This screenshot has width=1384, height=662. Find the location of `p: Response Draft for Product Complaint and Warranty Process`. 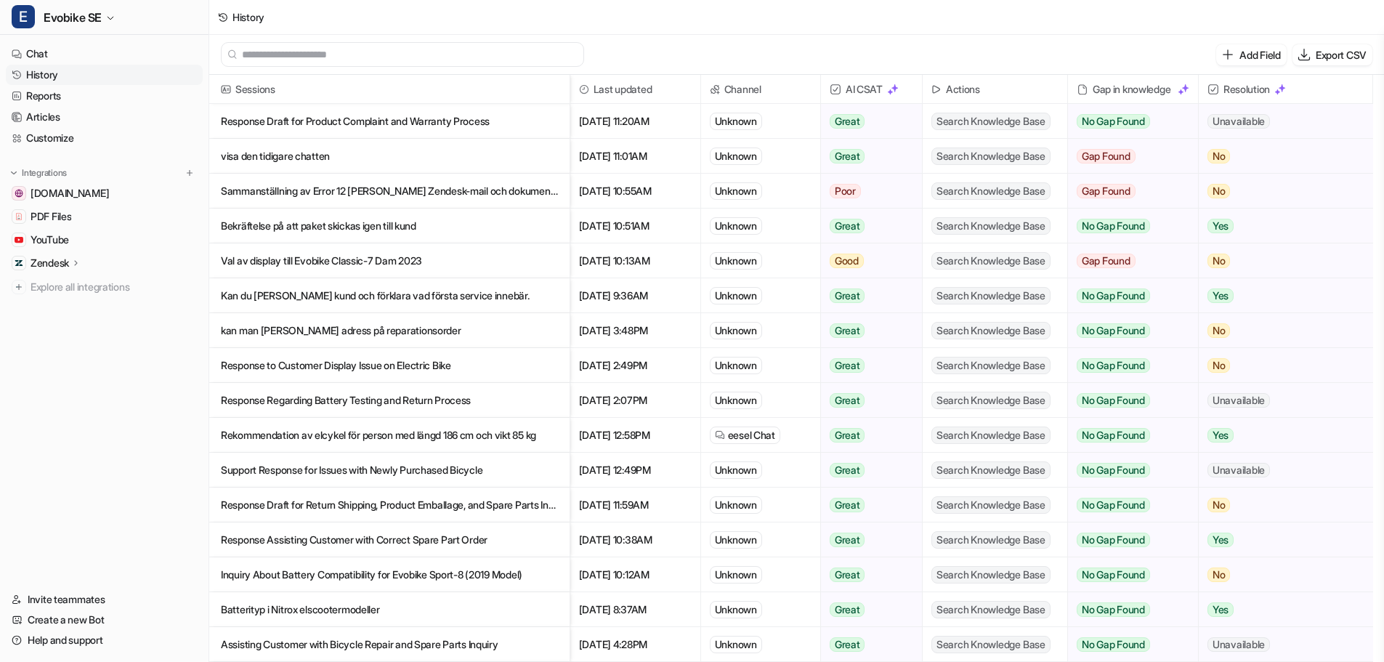

p: Response Draft for Product Complaint and Warranty Process is located at coordinates (389, 121).